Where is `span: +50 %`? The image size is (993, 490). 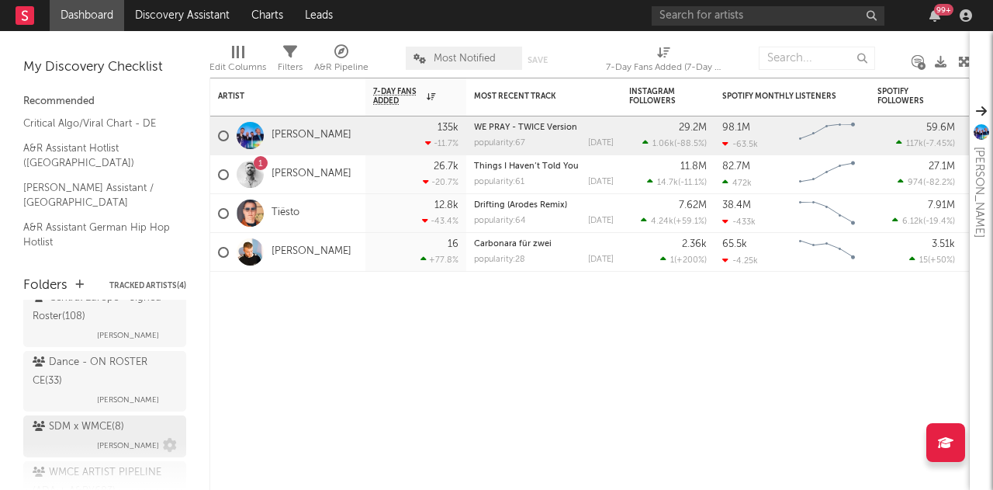
span: +50 % is located at coordinates (941, 260).